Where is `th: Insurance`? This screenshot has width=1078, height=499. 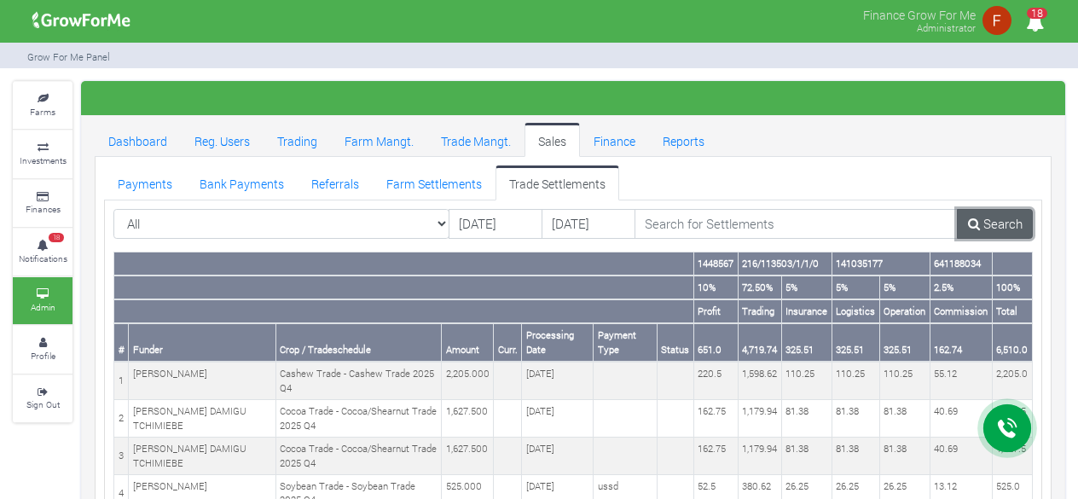 th: Insurance is located at coordinates (806, 311).